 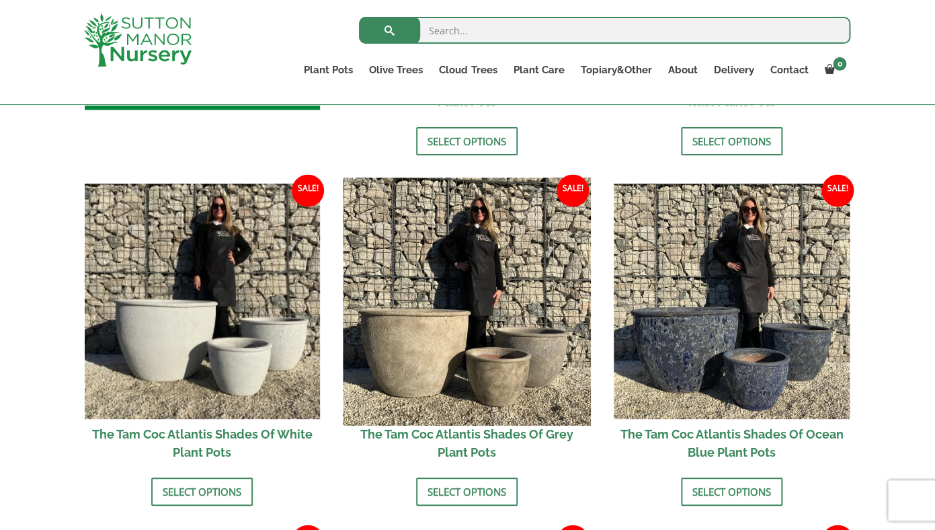 What do you see at coordinates (731, 491) in the screenshot?
I see `a: Select options for “The Tam Coc Atlantis Shades Of Ocean Blue Plant Pots”` at bounding box center [731, 491].